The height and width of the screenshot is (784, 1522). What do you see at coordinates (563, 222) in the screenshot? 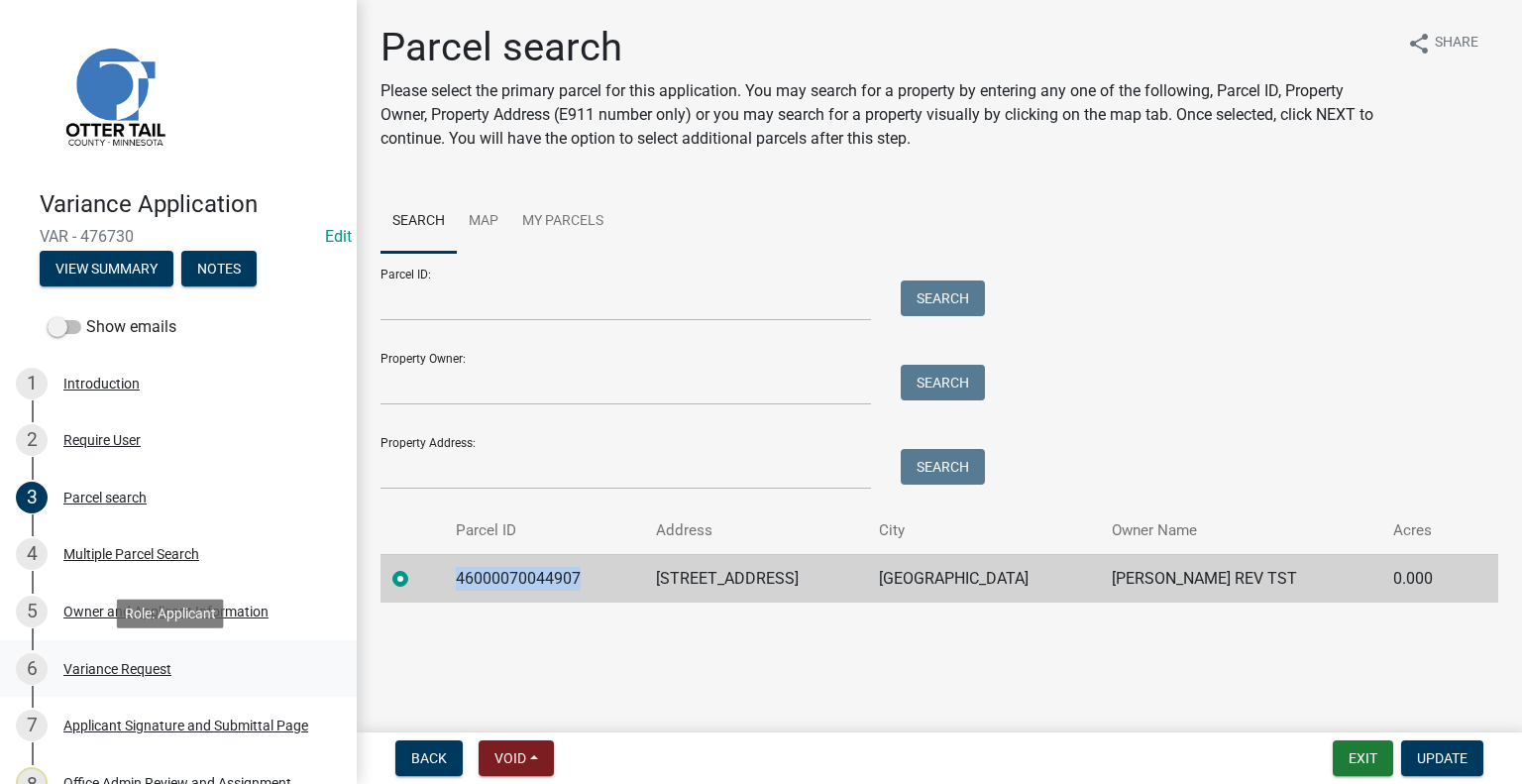
I see `a: My Parcels` at bounding box center [563, 222].